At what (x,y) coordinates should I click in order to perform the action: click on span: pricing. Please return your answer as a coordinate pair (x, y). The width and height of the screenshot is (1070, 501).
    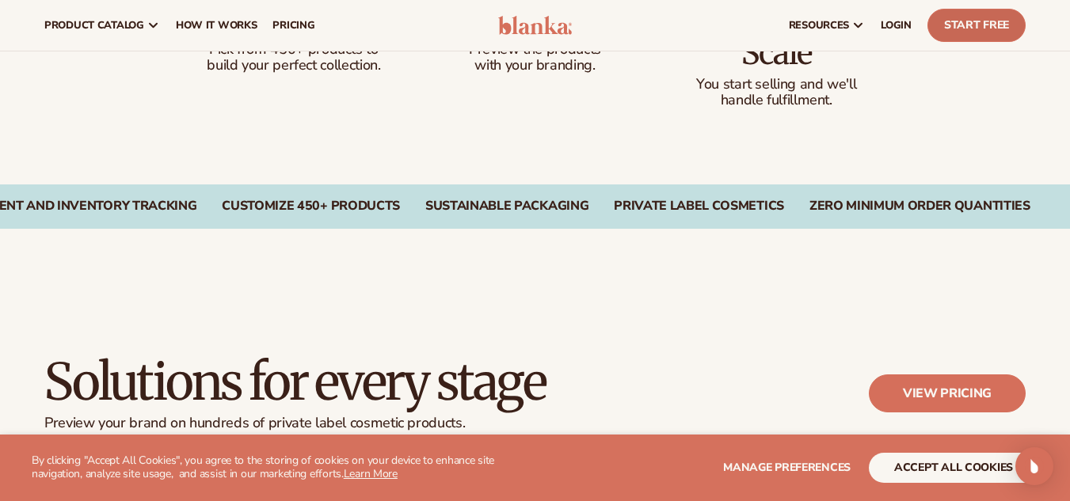
    Looking at the image, I should click on (293, 25).